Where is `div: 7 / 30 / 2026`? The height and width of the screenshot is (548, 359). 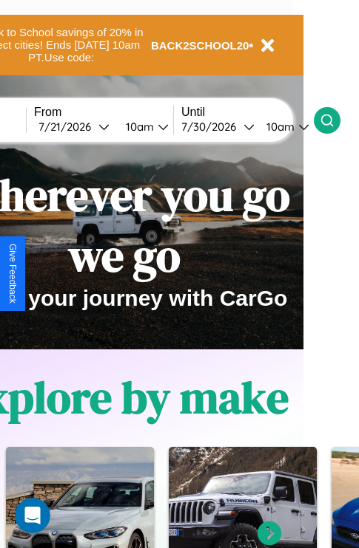
div: 7 / 30 / 2026 is located at coordinates (212, 126).